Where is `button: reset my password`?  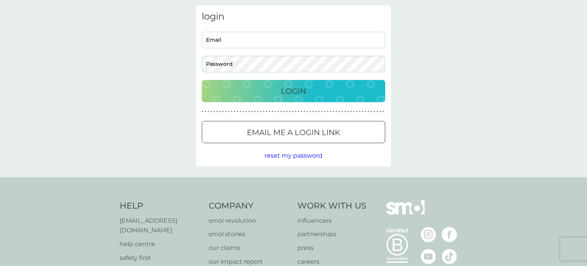
button: reset my password is located at coordinates (294, 156).